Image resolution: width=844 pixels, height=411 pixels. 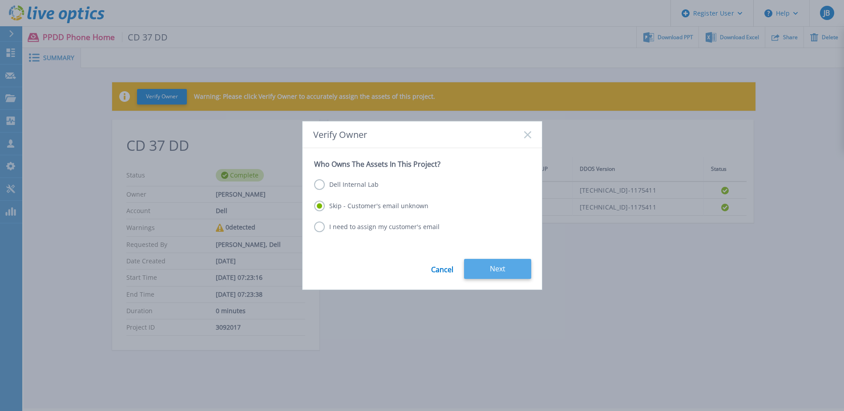 What do you see at coordinates (371, 206) in the screenshot?
I see `label: Skip - Customer's email unknown` at bounding box center [371, 206].